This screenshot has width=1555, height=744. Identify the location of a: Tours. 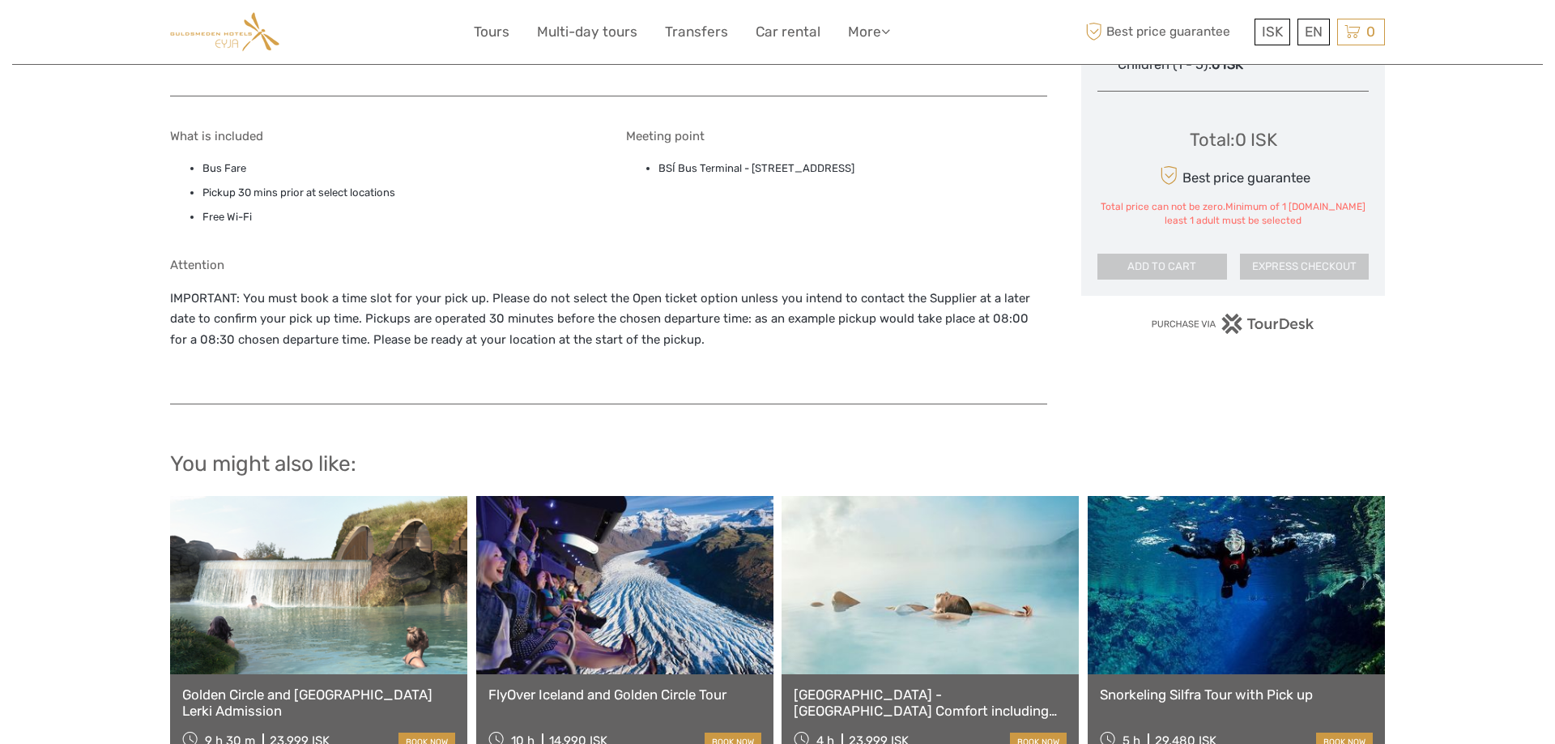
(492, 32).